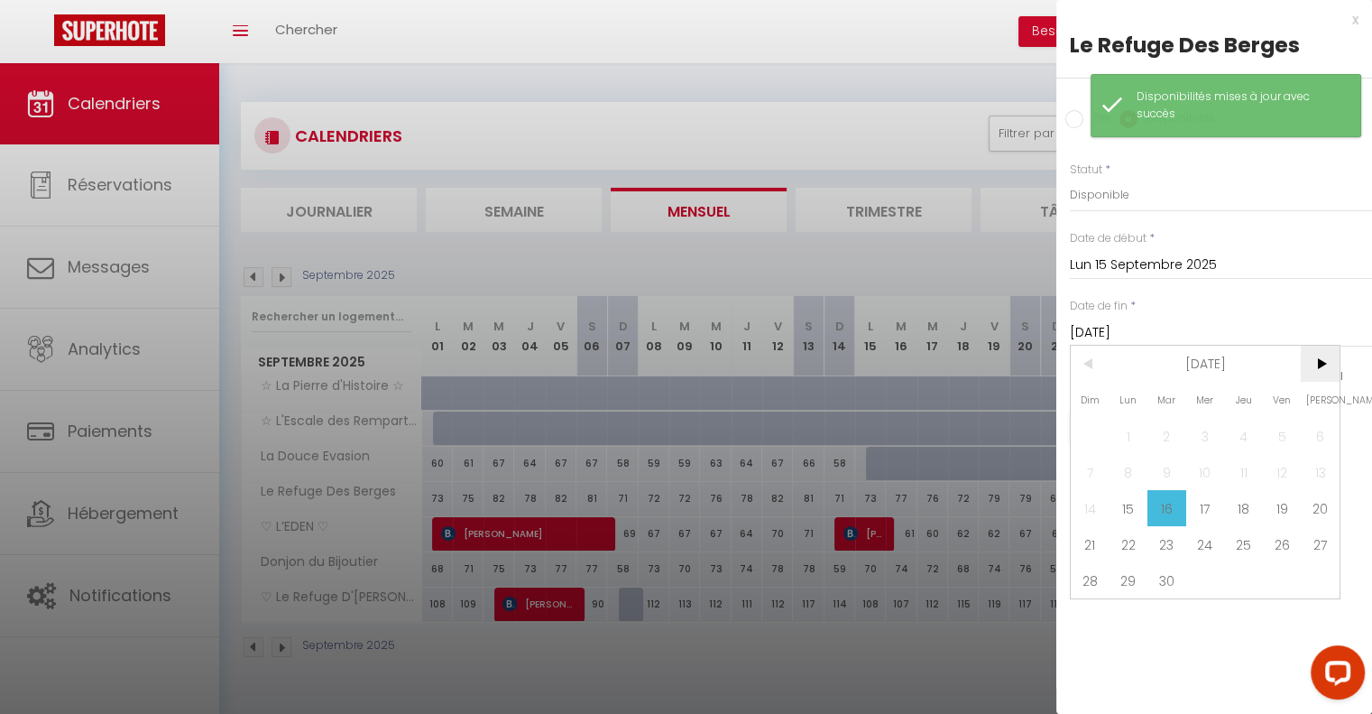 This screenshot has width=1372, height=714. I want to click on span: 11, so click(1243, 472).